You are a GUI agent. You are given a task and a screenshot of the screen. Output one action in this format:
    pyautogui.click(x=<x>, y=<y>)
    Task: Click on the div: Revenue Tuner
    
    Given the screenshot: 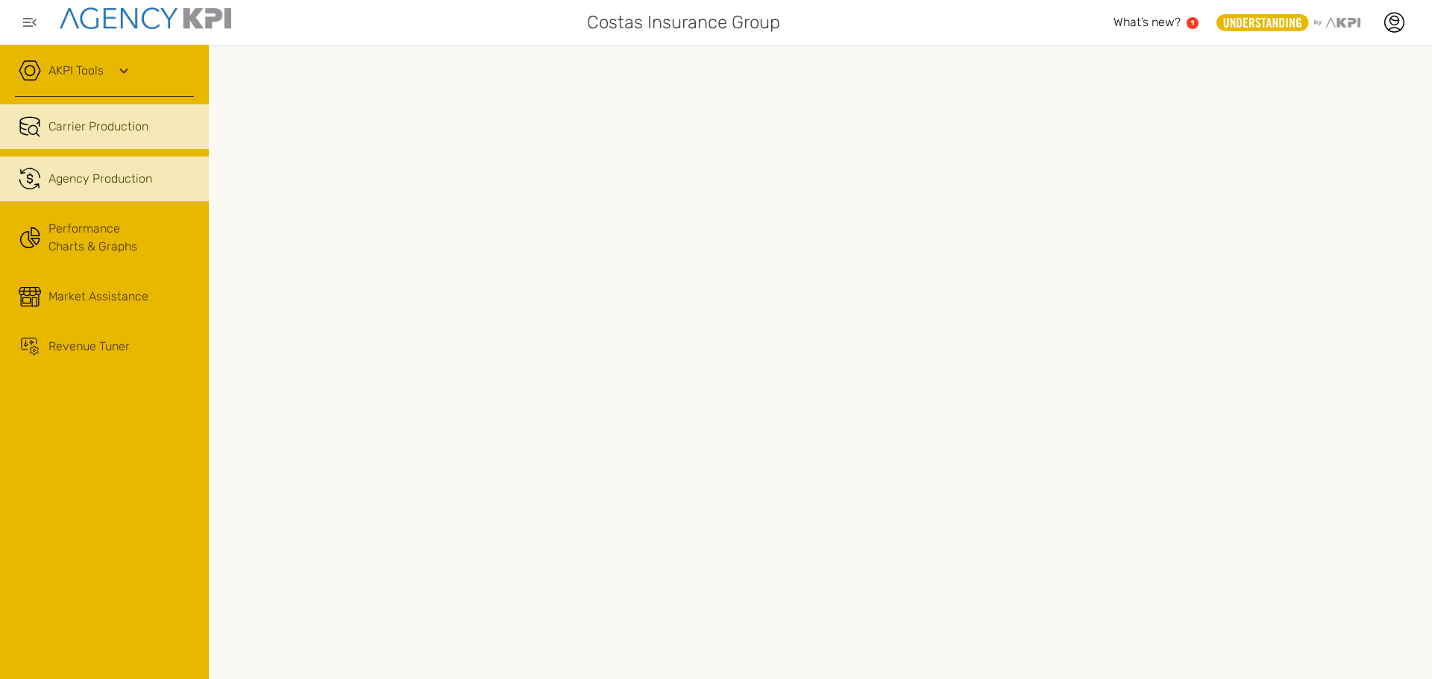 What is the action you would take?
    pyautogui.click(x=89, y=347)
    